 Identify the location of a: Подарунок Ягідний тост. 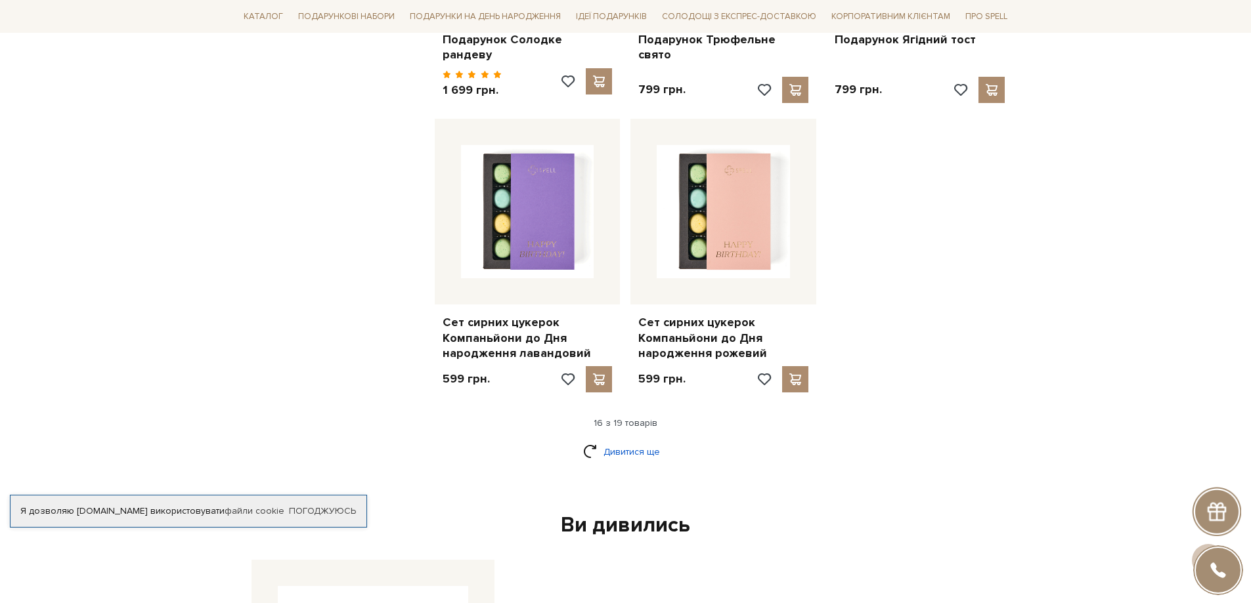
(919, 39).